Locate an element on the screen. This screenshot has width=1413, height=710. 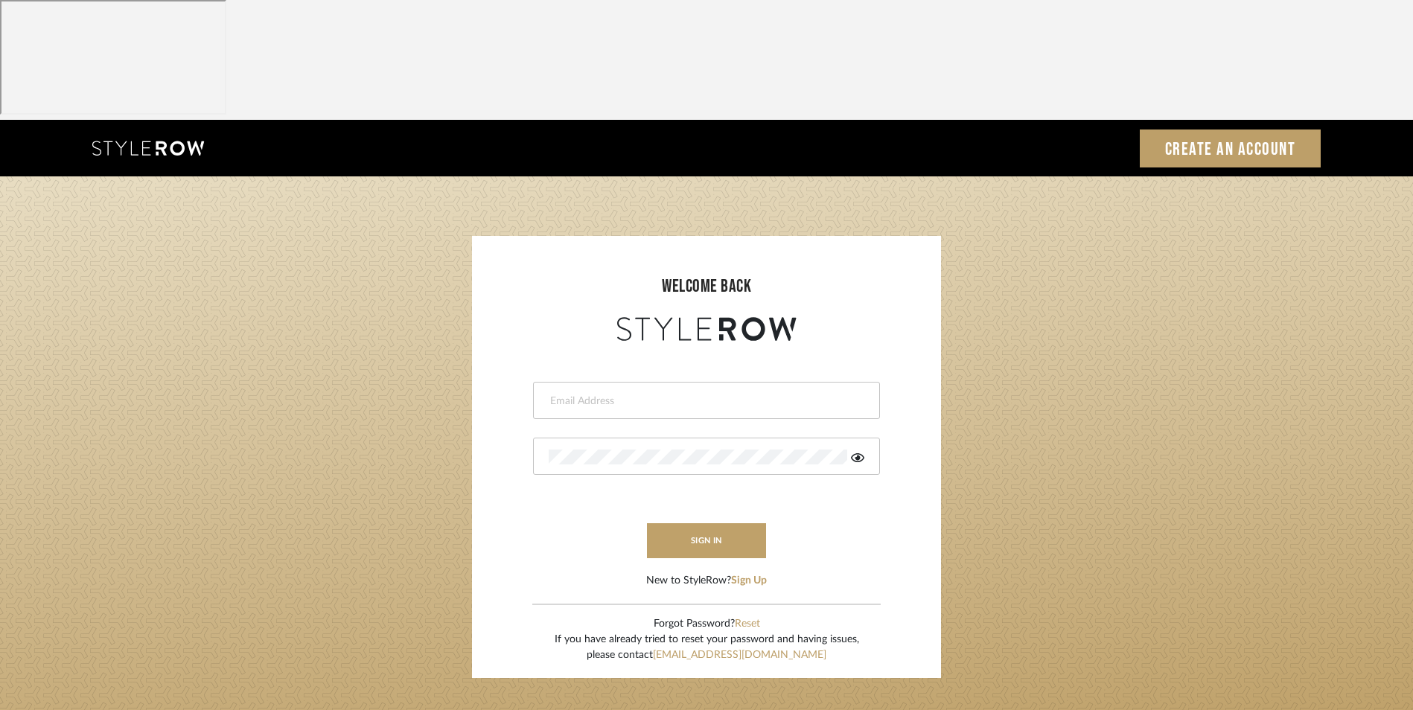
a: Create an Account is located at coordinates (1230, 148).